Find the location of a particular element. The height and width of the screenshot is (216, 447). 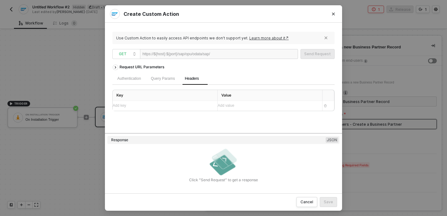

div: https://${host}:${port}/sap/opu/odata/sap/ is located at coordinates (176, 54).